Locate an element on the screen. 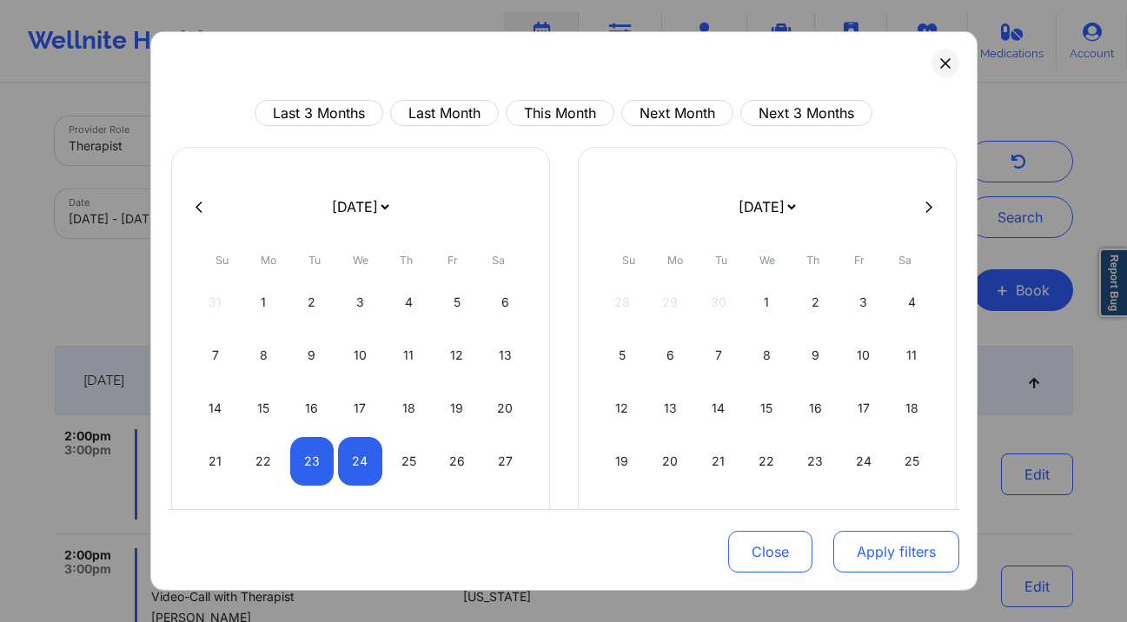  button: This Month is located at coordinates (560, 113).